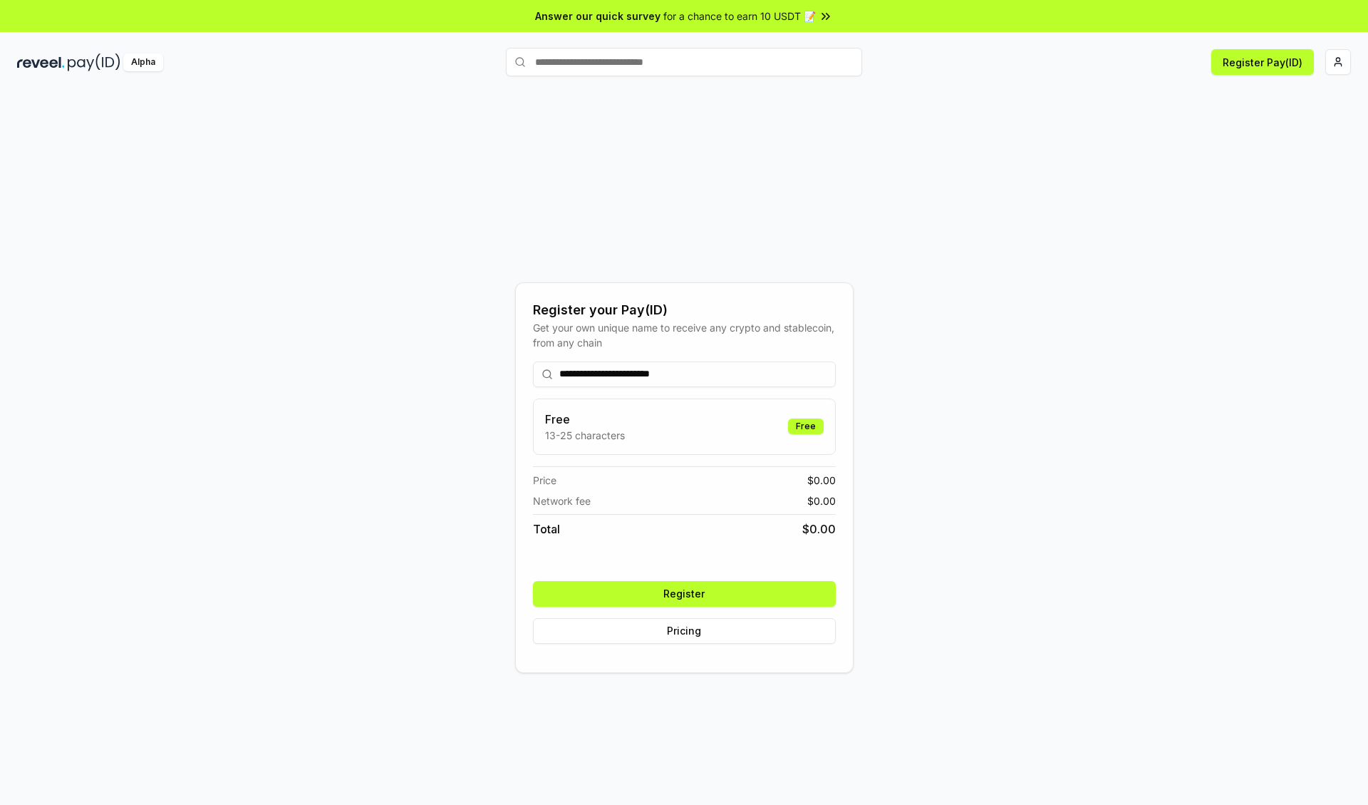 This screenshot has height=805, width=1368. What do you see at coordinates (94, 62) in the screenshot?
I see `img: pay_id` at bounding box center [94, 62].